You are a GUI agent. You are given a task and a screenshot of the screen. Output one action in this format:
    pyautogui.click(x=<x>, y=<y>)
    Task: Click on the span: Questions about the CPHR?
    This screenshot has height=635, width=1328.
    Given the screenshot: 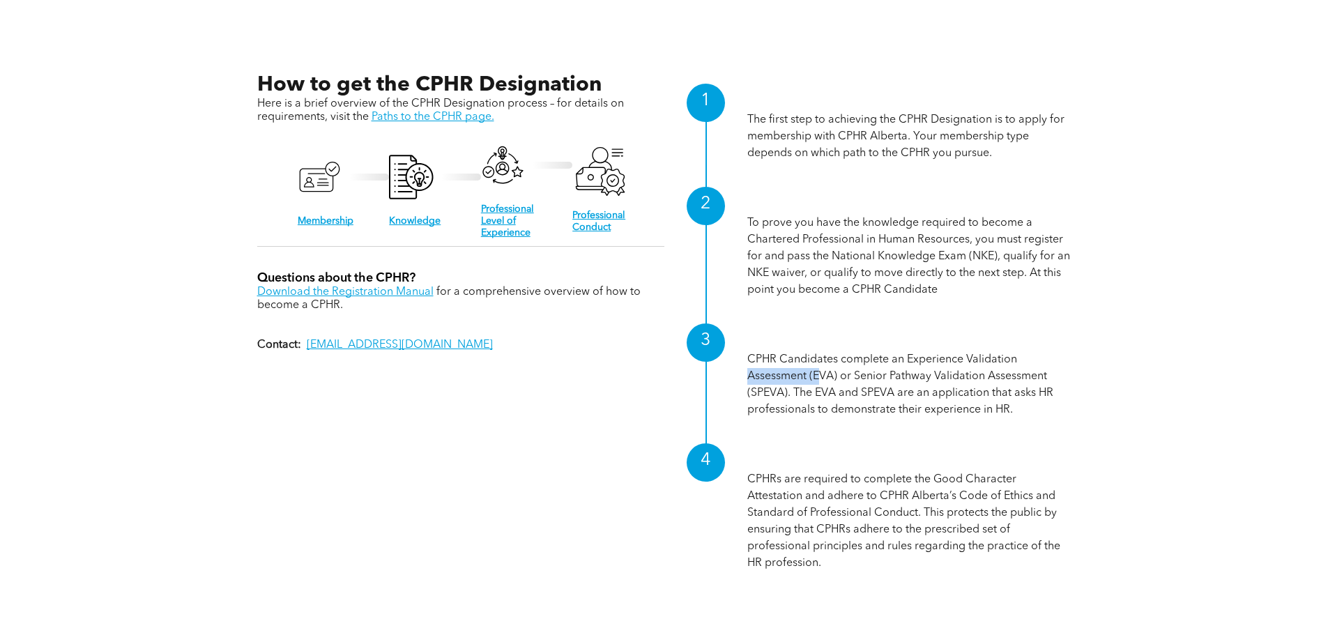 What is the action you would take?
    pyautogui.click(x=336, y=278)
    